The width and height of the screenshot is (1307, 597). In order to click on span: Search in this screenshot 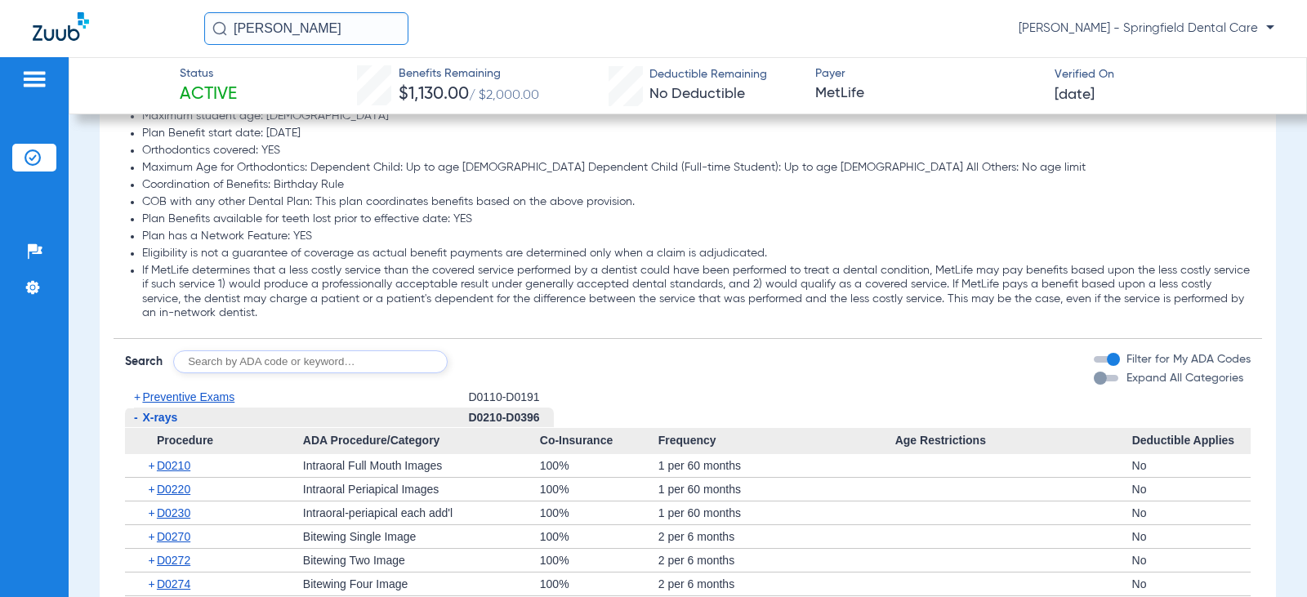, I will do `click(144, 362)`.